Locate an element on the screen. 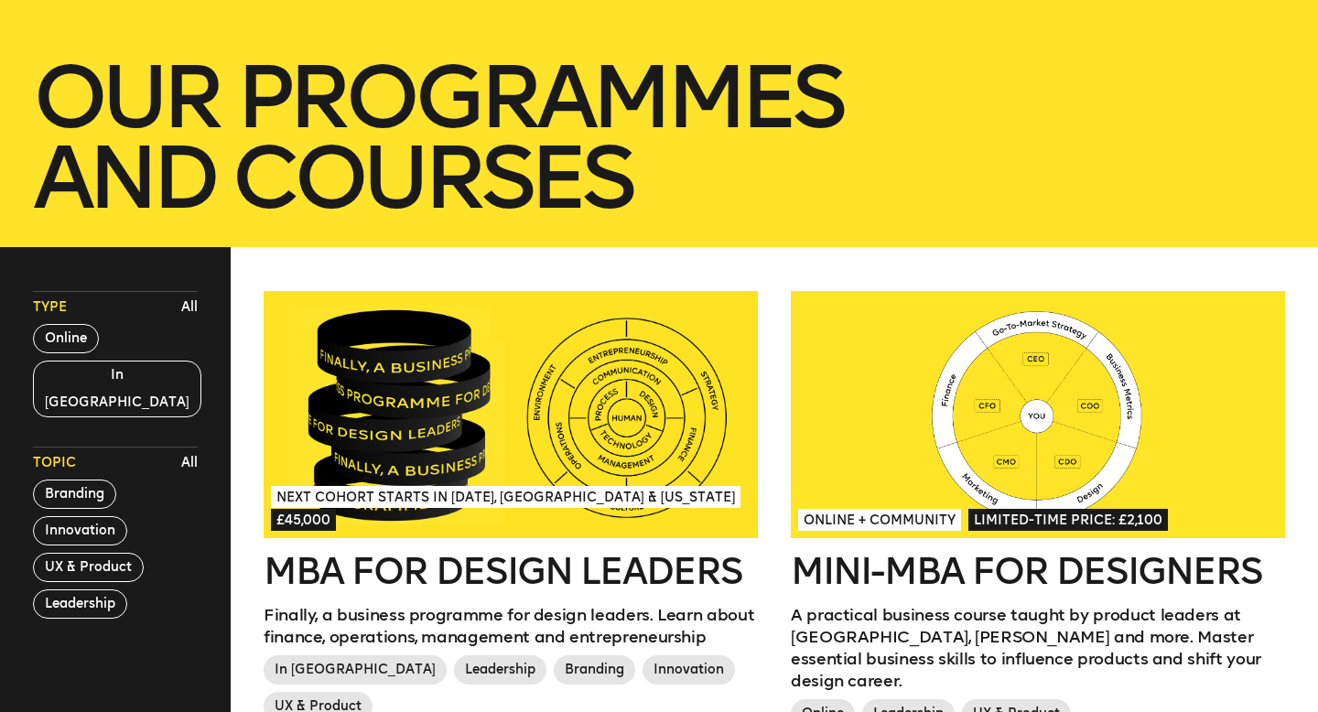  span: Topic is located at coordinates (54, 463).